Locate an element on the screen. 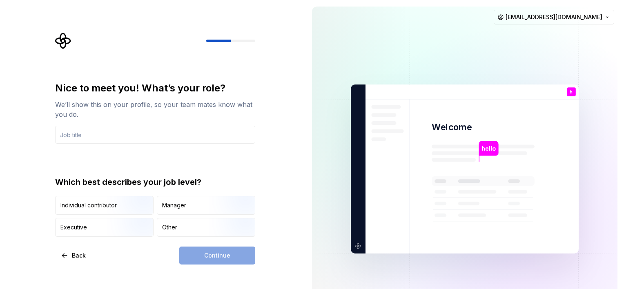 The image size is (624, 289). div: Other is located at coordinates (169, 227).